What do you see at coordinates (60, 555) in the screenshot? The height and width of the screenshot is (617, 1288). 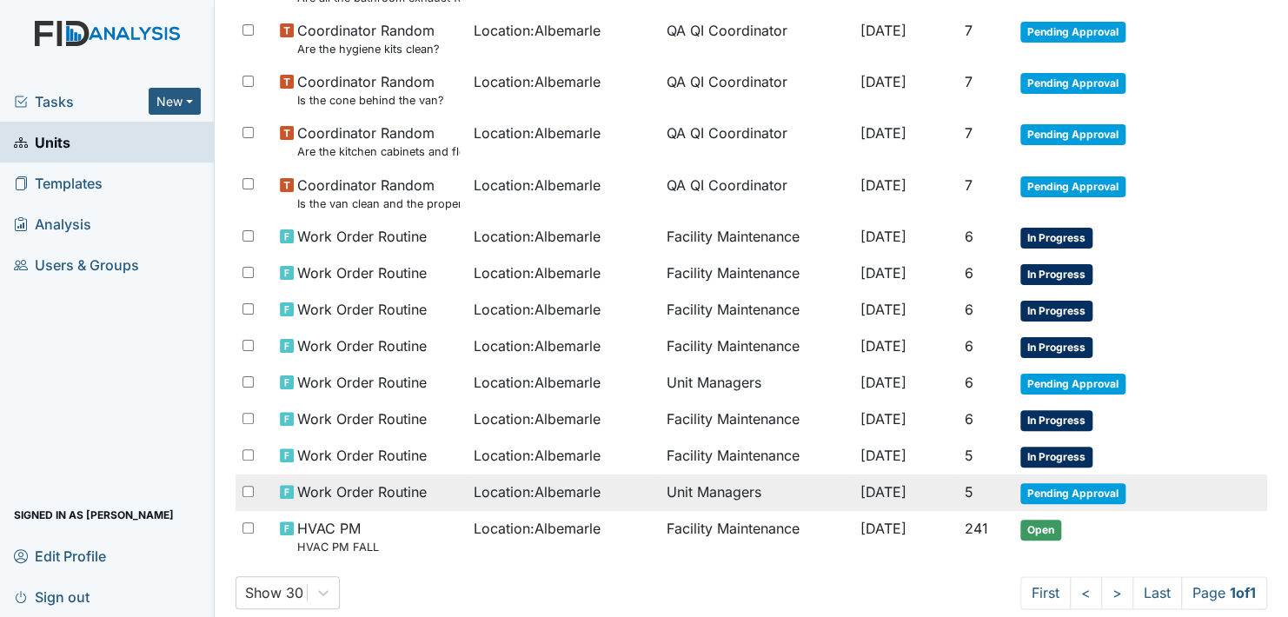 I see `span: Edit Profile` at bounding box center [60, 555].